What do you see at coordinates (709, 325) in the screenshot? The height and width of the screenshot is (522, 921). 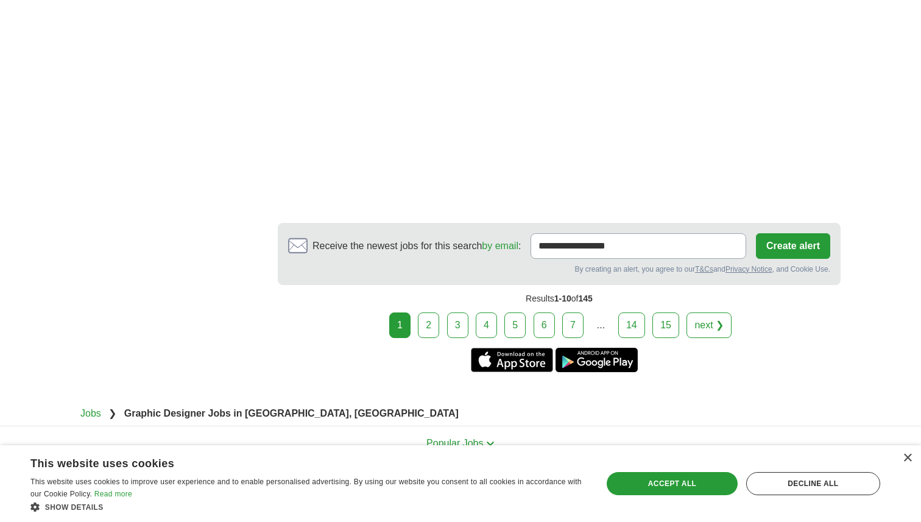 I see `a: next ❯` at bounding box center [709, 325].